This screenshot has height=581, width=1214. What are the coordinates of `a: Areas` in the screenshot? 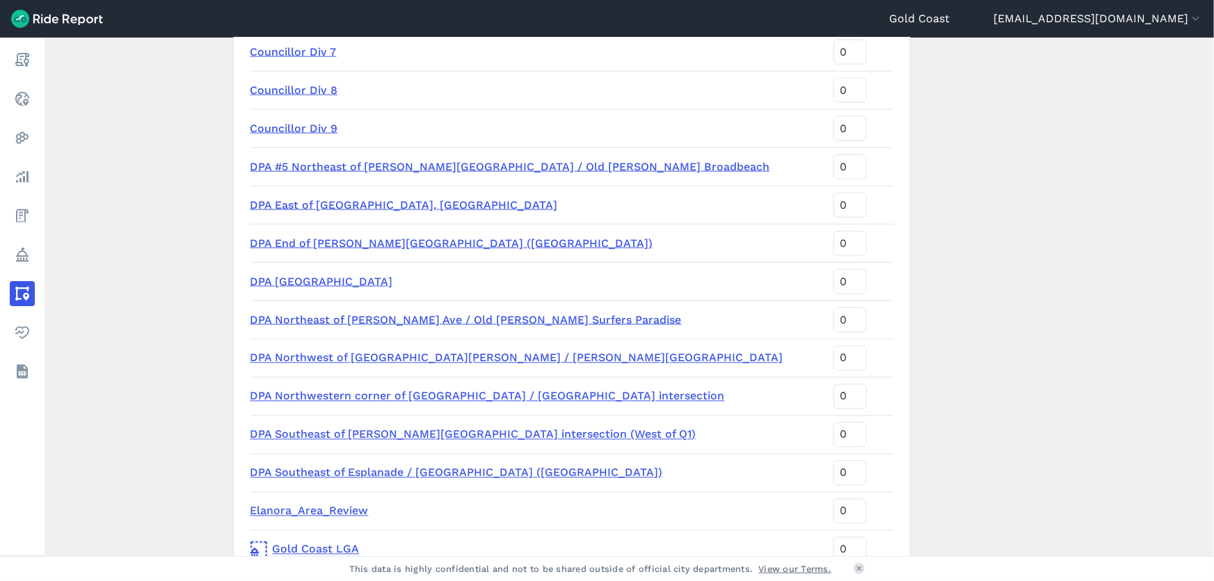 It's located at (22, 294).